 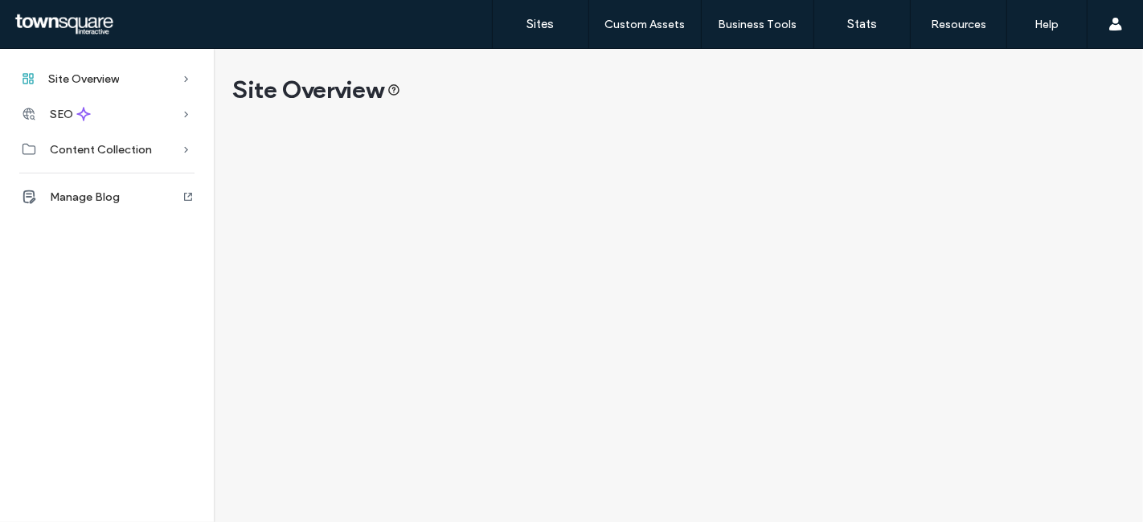 I want to click on label: Stats, so click(x=861, y=24).